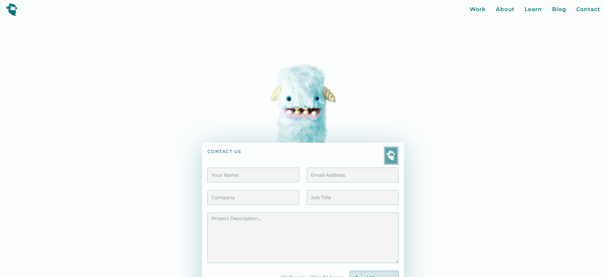  What do you see at coordinates (533, 9) in the screenshot?
I see `a: Learn` at bounding box center [533, 9].